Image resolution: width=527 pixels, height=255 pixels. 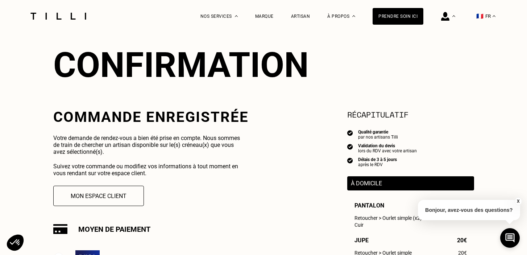 What do you see at coordinates (378, 132) in the screenshot?
I see `div: Qualité garantie` at bounding box center [378, 132].